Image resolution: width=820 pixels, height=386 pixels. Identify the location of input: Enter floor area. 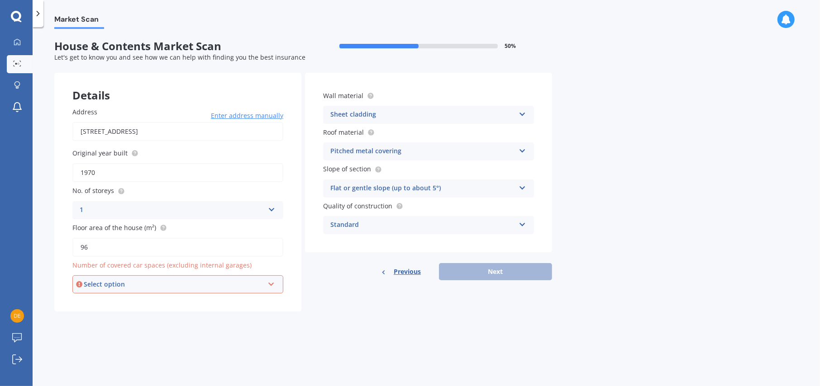
(178, 247).